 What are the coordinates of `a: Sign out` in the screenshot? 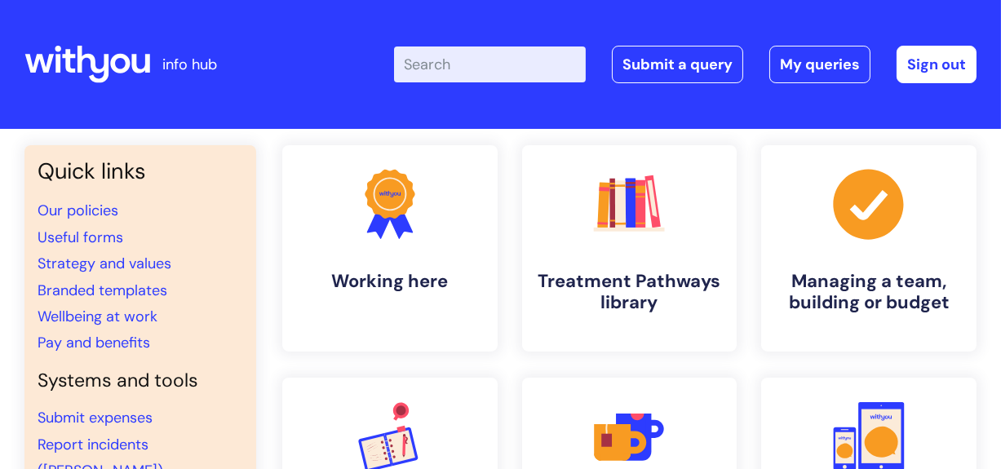 It's located at (936, 64).